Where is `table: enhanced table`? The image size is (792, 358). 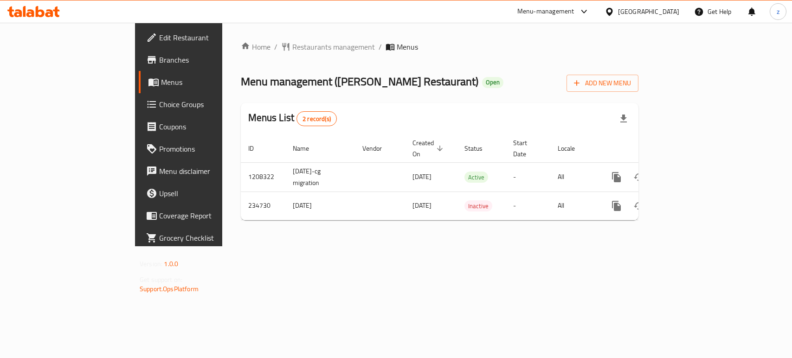
table: enhanced table is located at coordinates (472, 177).